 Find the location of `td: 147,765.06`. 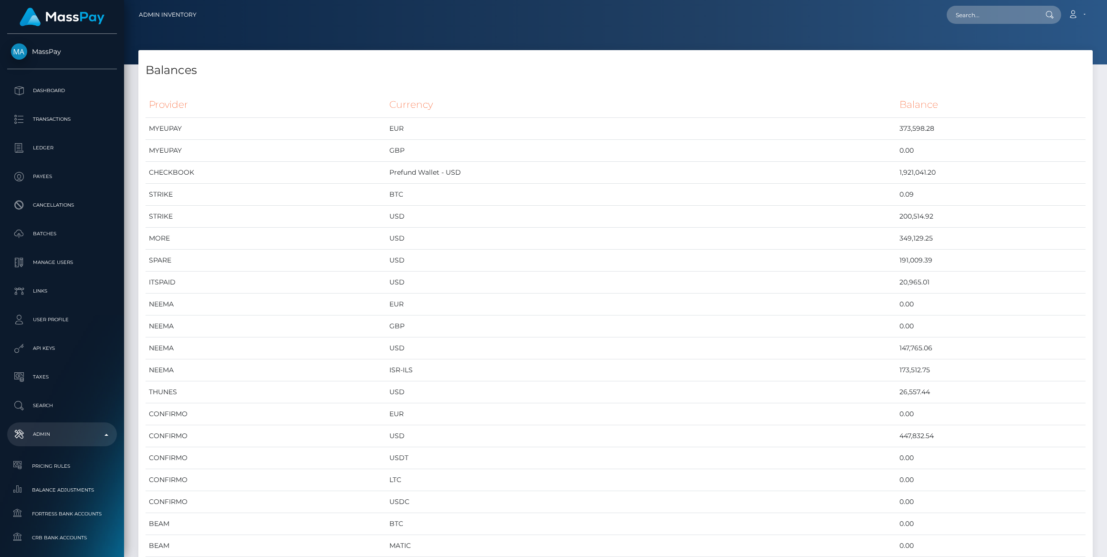

td: 147,765.06 is located at coordinates (991, 348).